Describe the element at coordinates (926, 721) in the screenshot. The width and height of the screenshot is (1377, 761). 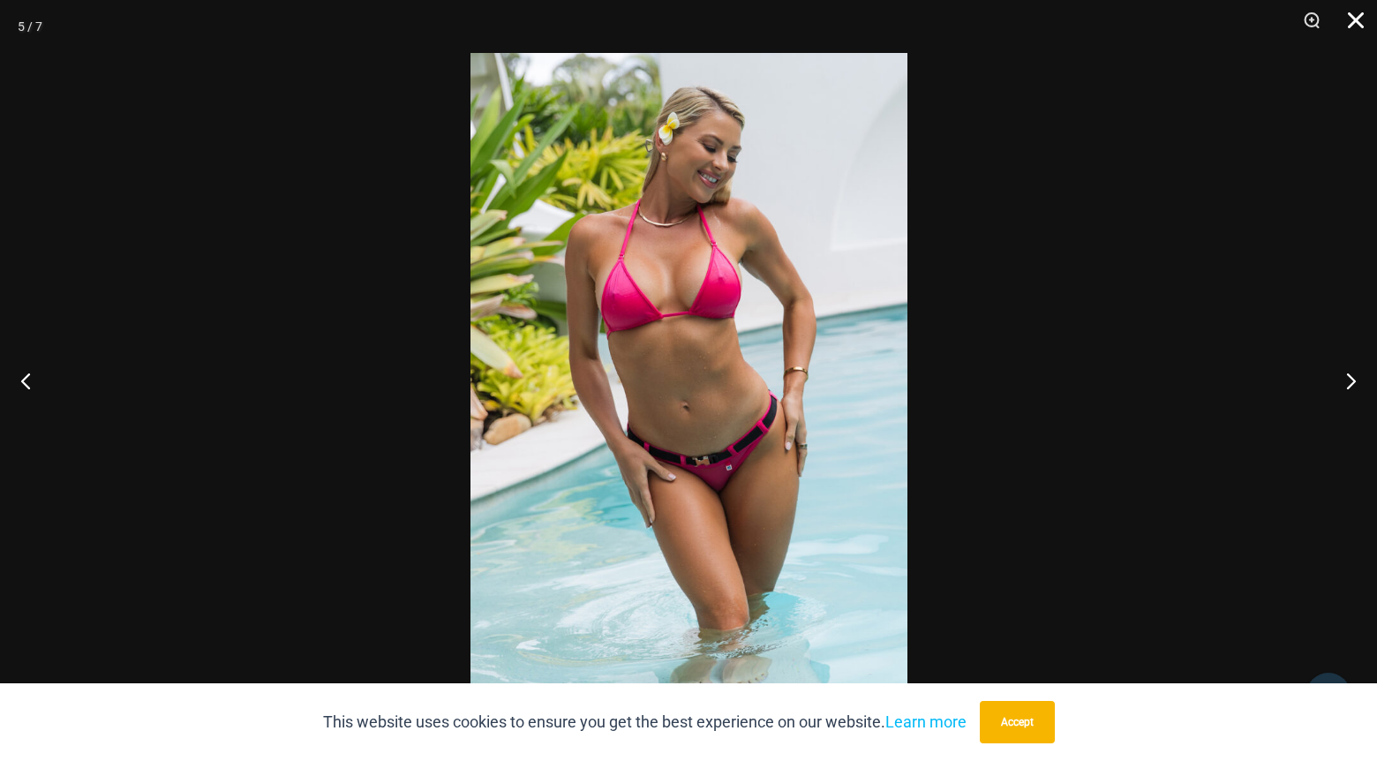
I see `a: Learn more` at that location.